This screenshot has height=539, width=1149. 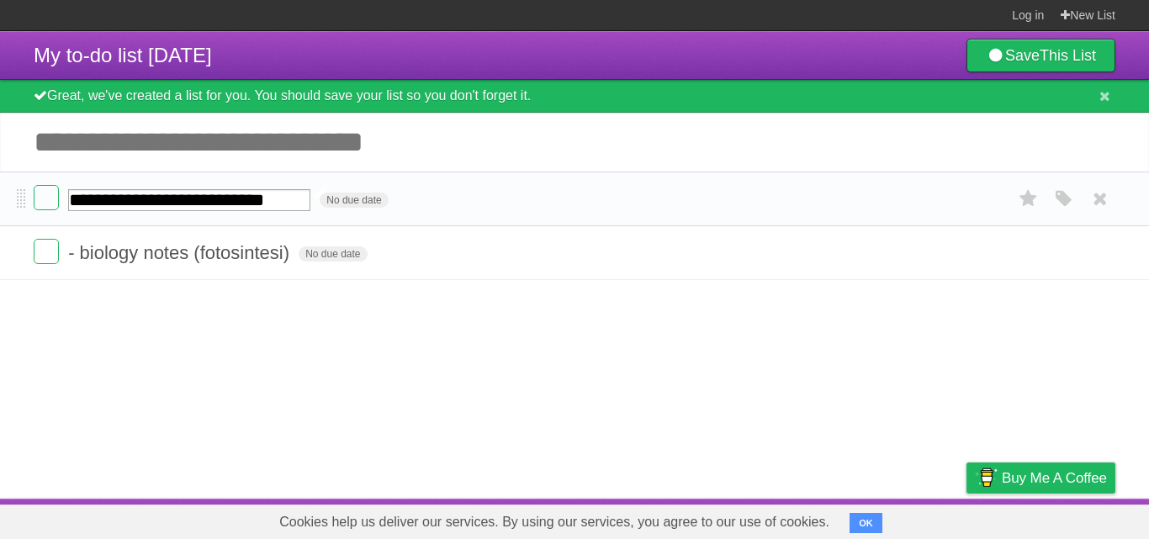 What do you see at coordinates (966, 519) in the screenshot?
I see `a: Privacy` at bounding box center [966, 519].